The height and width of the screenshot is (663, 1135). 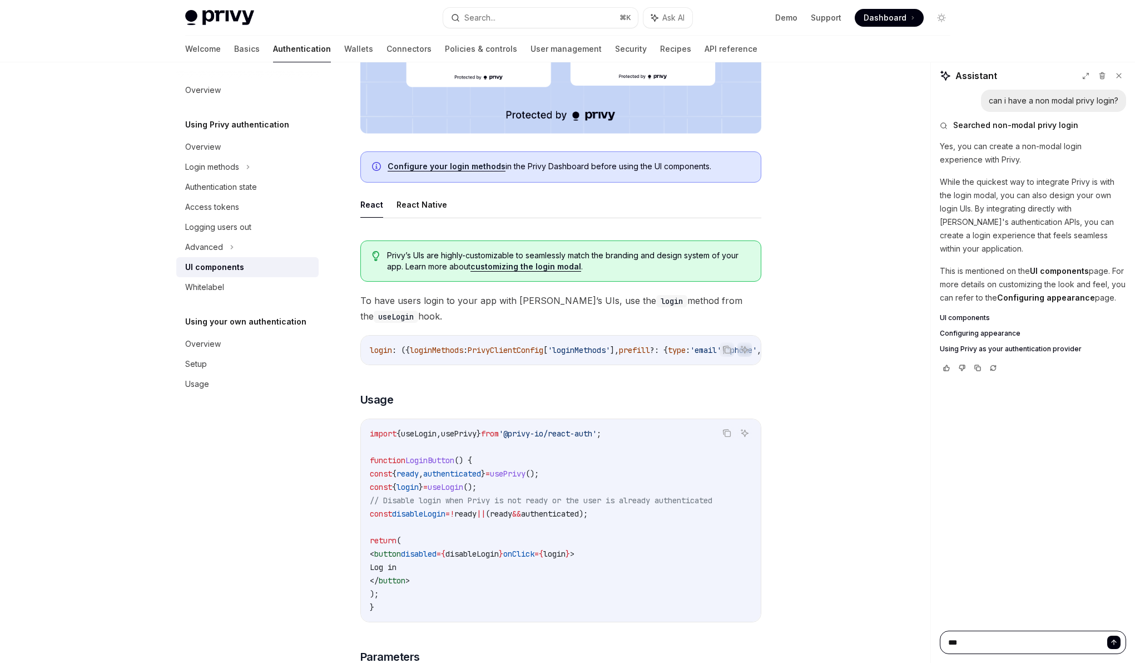 What do you see at coordinates (197, 384) in the screenshot?
I see `div: Usage` at bounding box center [197, 384].